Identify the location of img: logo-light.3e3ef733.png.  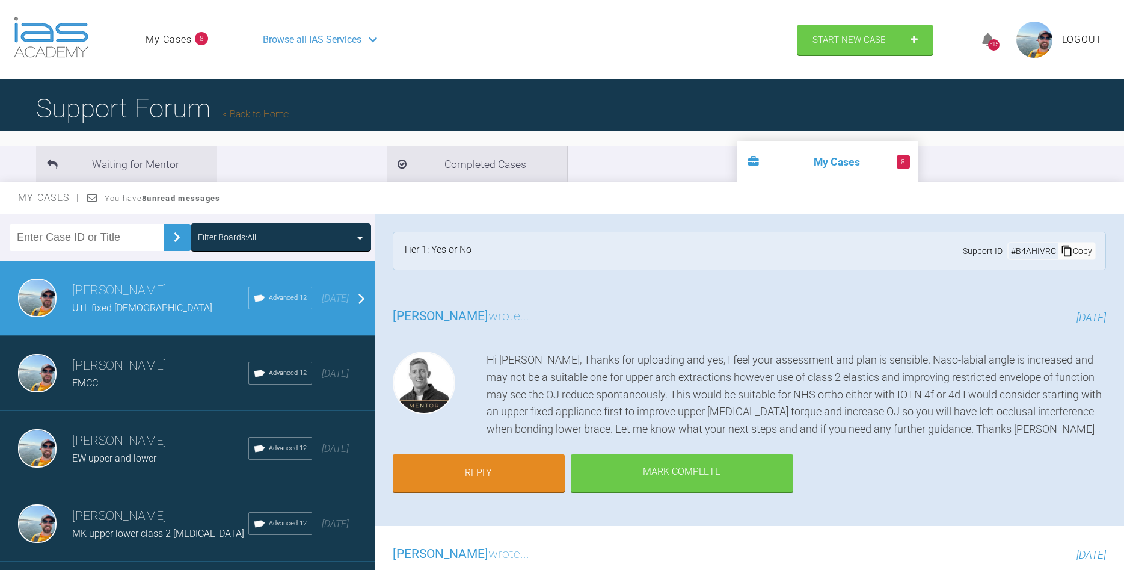
(51, 37).